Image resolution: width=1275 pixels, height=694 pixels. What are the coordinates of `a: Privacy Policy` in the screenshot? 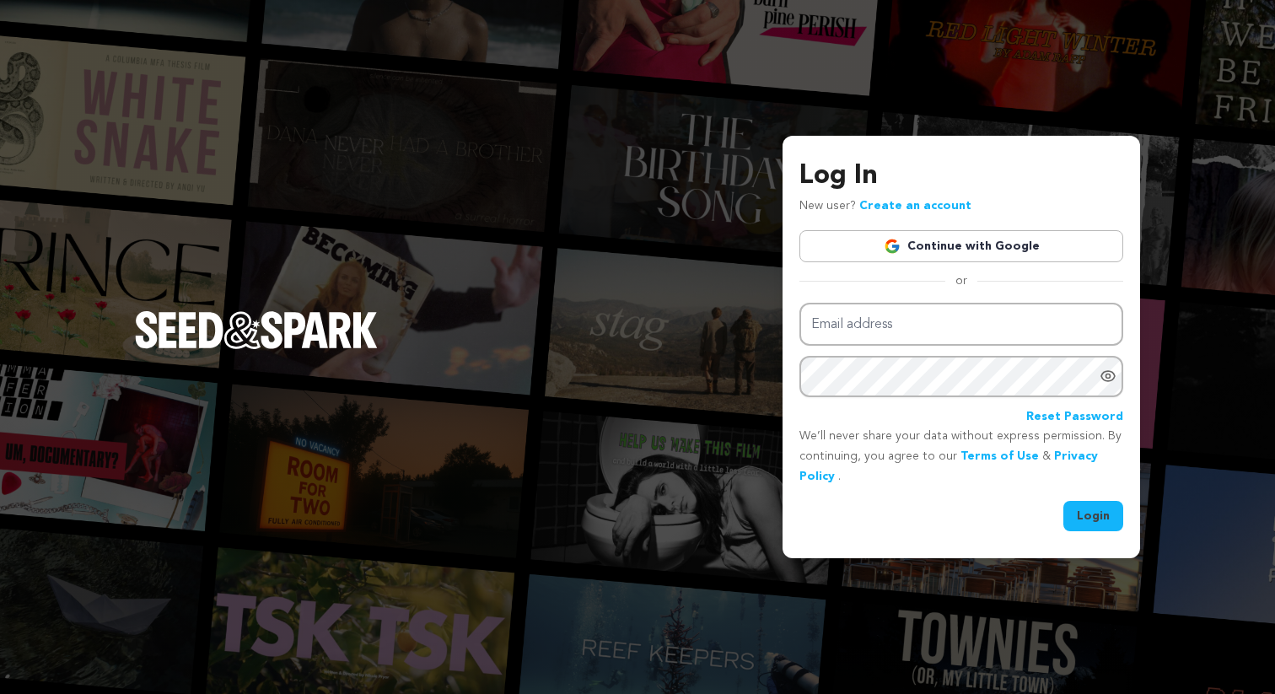 It's located at (949, 466).